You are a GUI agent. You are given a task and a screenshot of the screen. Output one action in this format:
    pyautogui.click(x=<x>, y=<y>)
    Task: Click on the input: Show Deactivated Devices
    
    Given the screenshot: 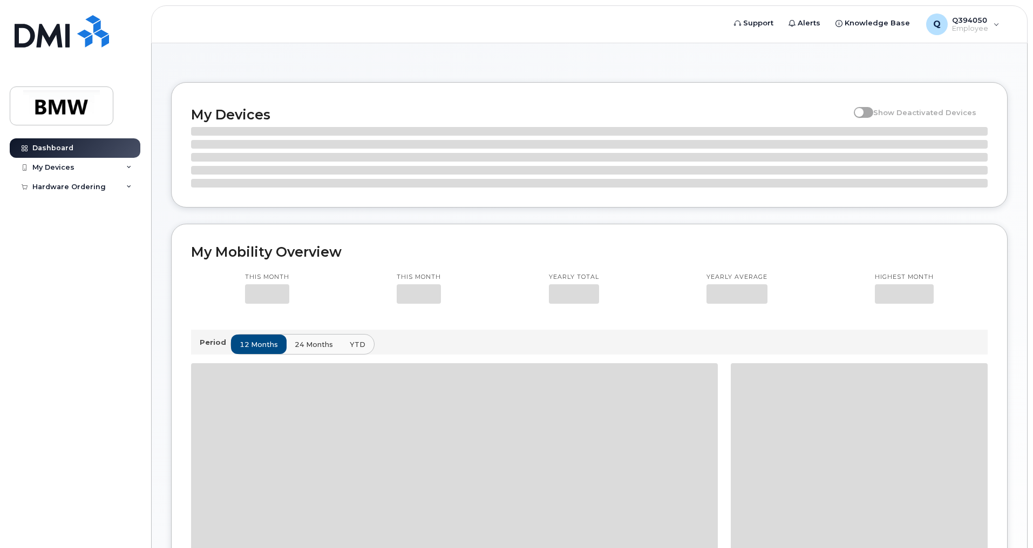 What is the action you would take?
    pyautogui.click(x=859, y=106)
    